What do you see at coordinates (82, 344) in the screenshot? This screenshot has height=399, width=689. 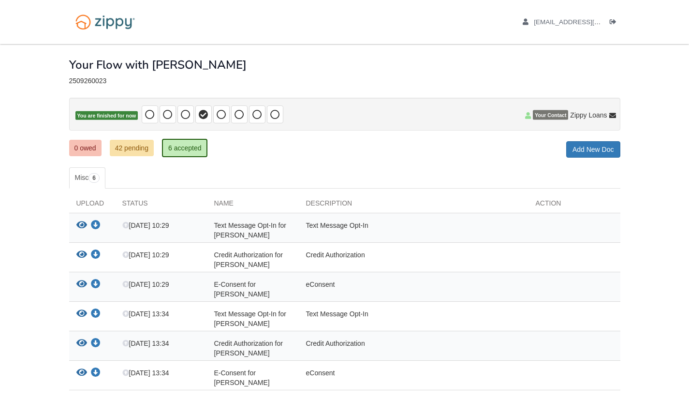 I see `button: View Credit Authorization for Evelyn Moore` at bounding box center [82, 344].